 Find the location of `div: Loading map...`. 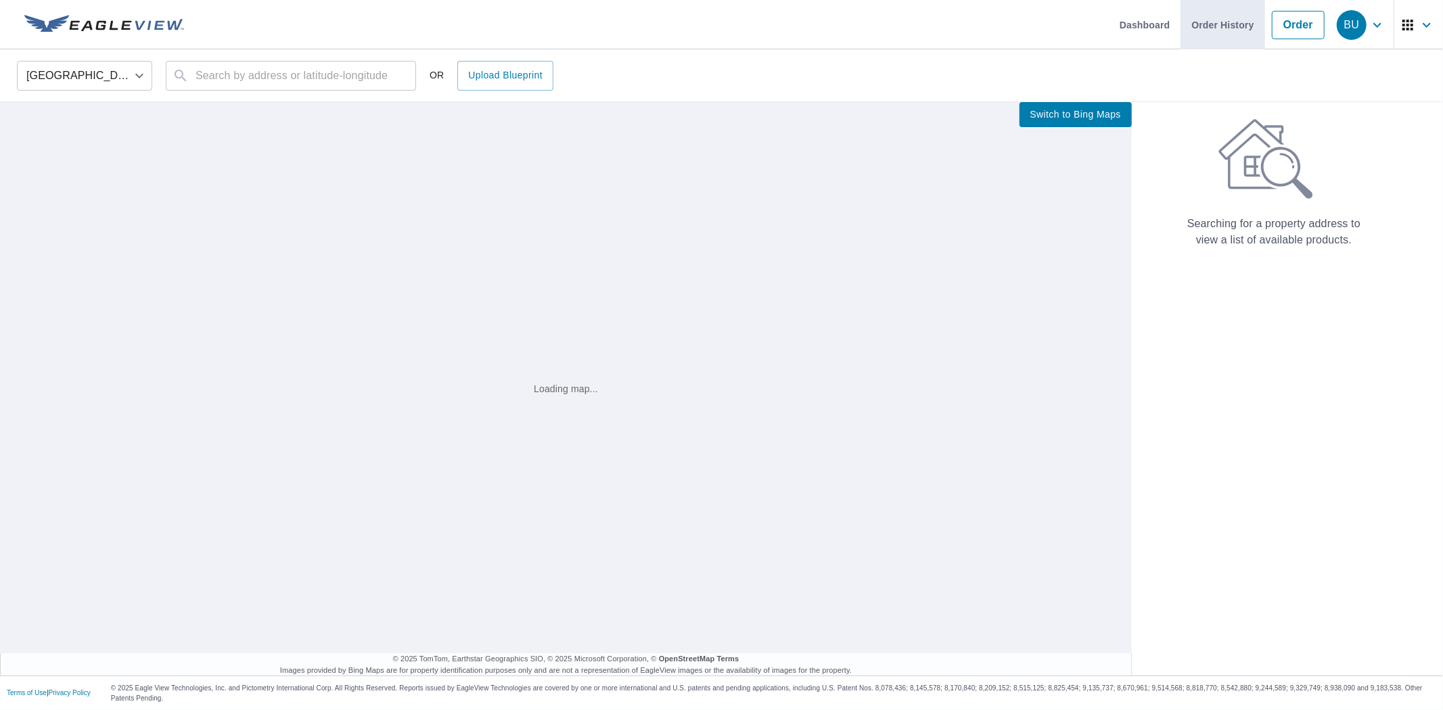

div: Loading map... is located at coordinates (566, 389).